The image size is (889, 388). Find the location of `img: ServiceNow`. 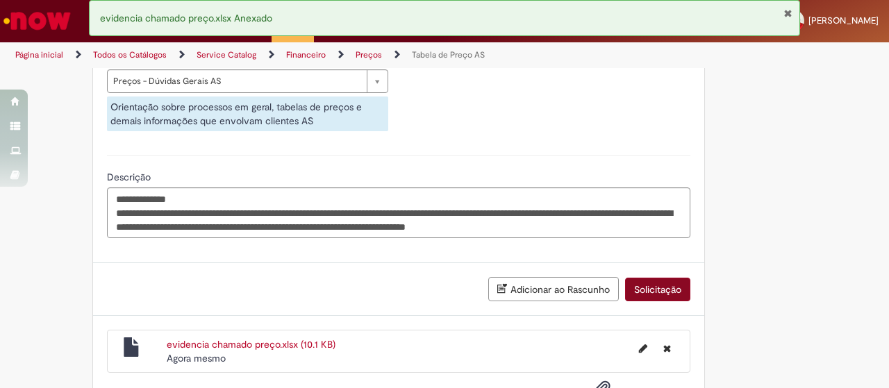

img: ServiceNow is located at coordinates (37, 21).